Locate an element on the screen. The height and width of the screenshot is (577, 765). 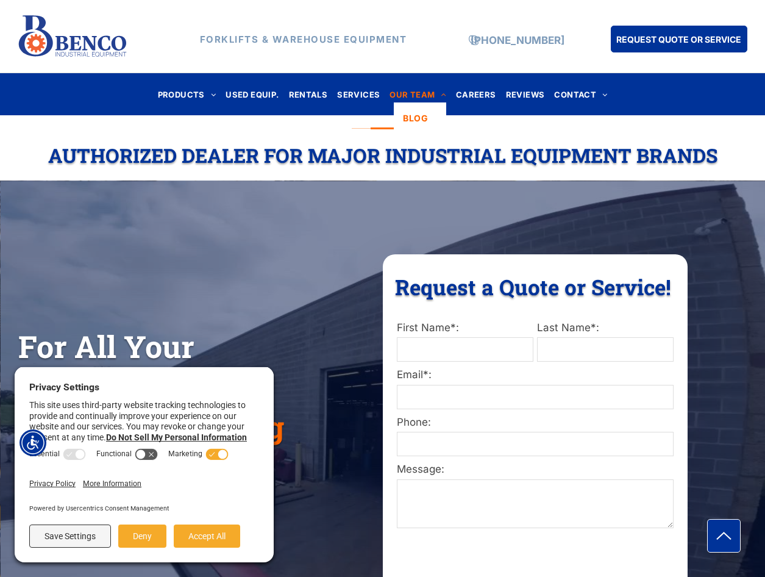
label: Email*: is located at coordinates (535, 375).